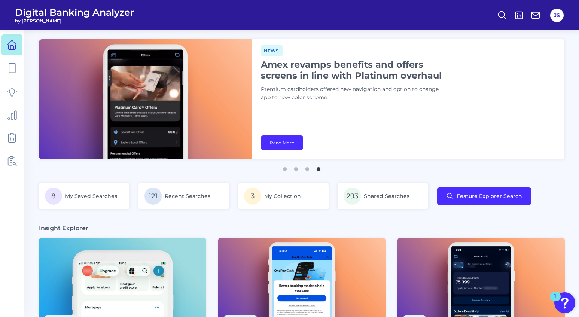 This screenshot has height=317, width=579. Describe the element at coordinates (387, 196) in the screenshot. I see `span: Shared Searches` at that location.